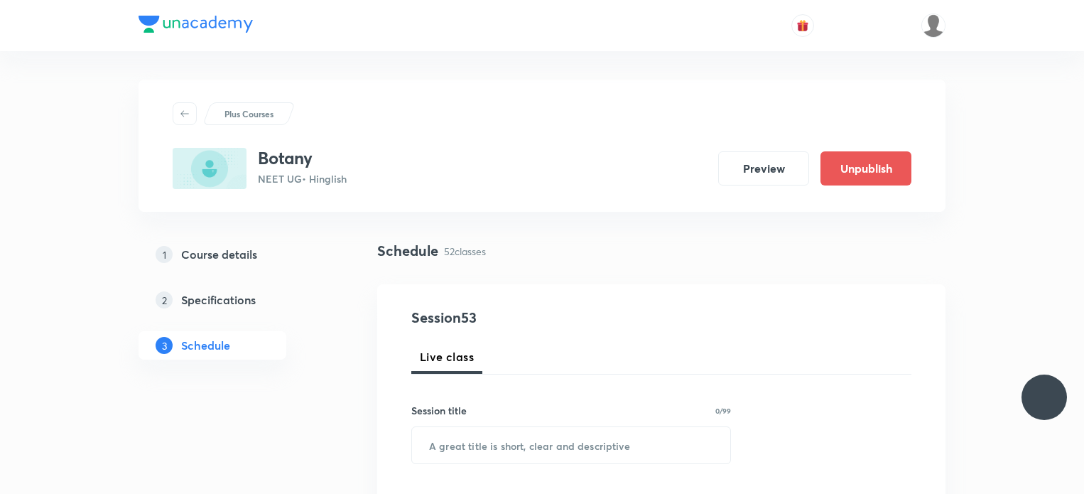 The height and width of the screenshot is (494, 1084). What do you see at coordinates (249, 114) in the screenshot?
I see `p: Plus Courses` at bounding box center [249, 114].